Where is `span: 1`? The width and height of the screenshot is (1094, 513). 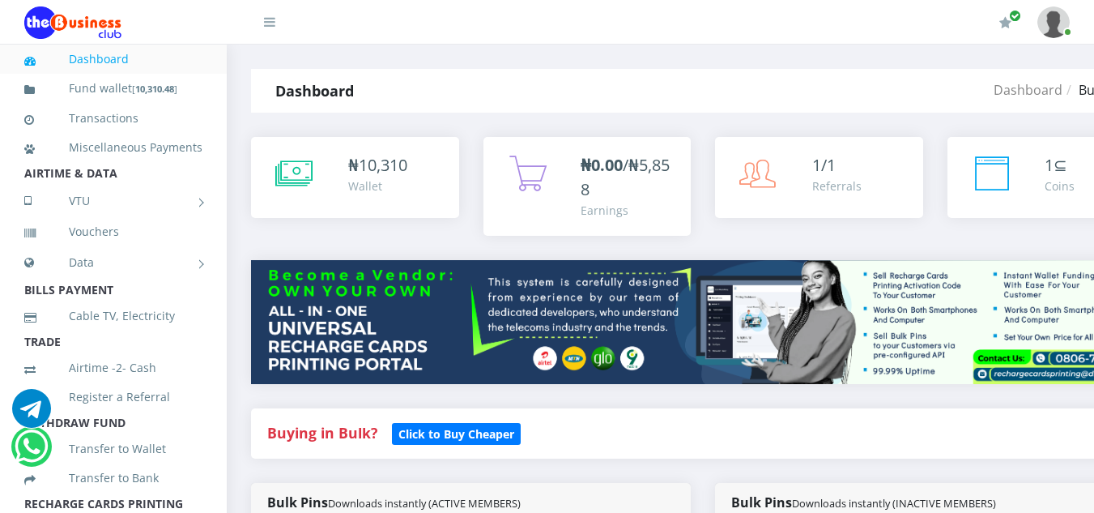 span: 1 is located at coordinates (1048, 164).